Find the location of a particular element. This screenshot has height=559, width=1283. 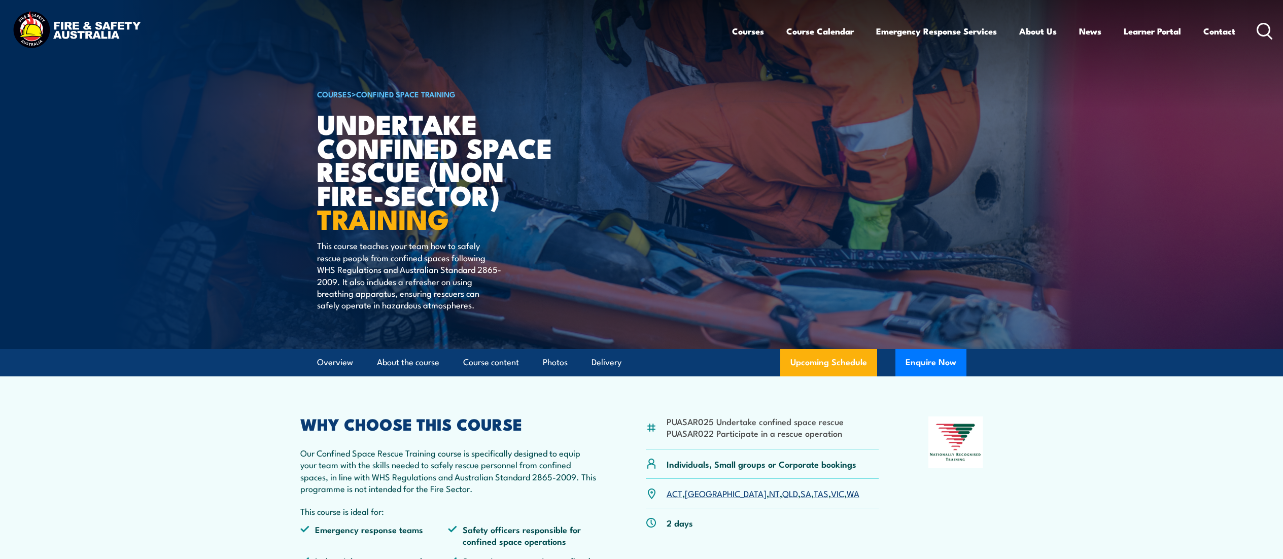

a: Emergency Response Services is located at coordinates (937, 31).